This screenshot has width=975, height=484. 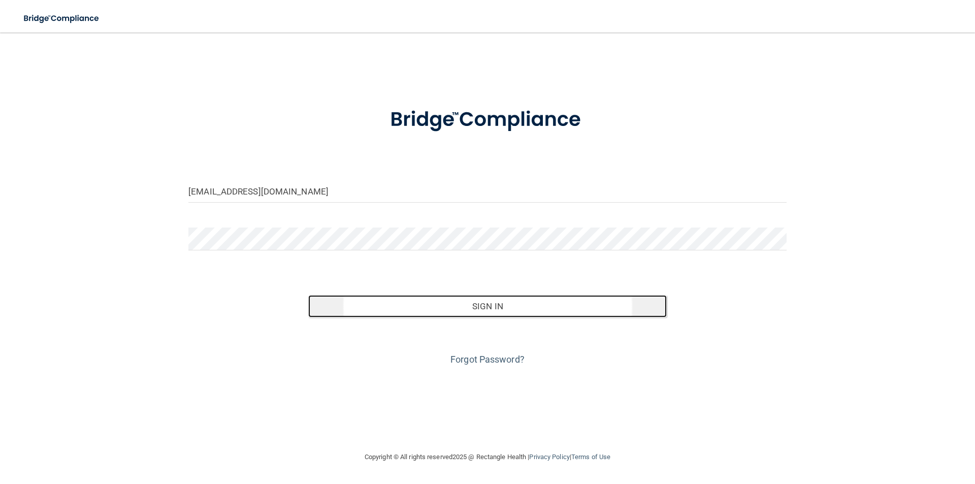 What do you see at coordinates (487, 457) in the screenshot?
I see `div: Copyright © All rights reserved 2025 @ Rectangle Health | |` at bounding box center [487, 457].